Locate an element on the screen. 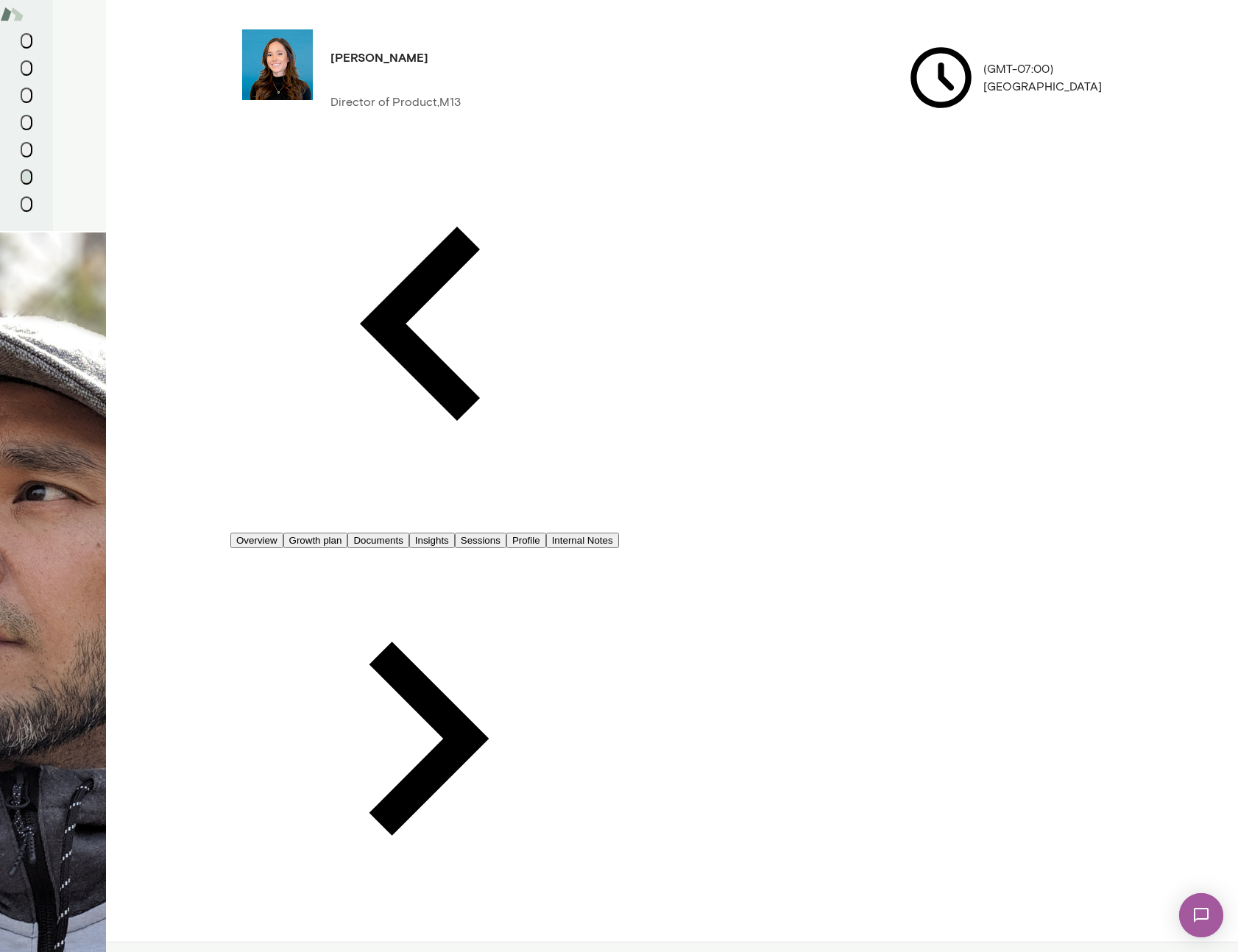 This screenshot has width=1238, height=952. button: Growth Plan is located at coordinates (26, 95).